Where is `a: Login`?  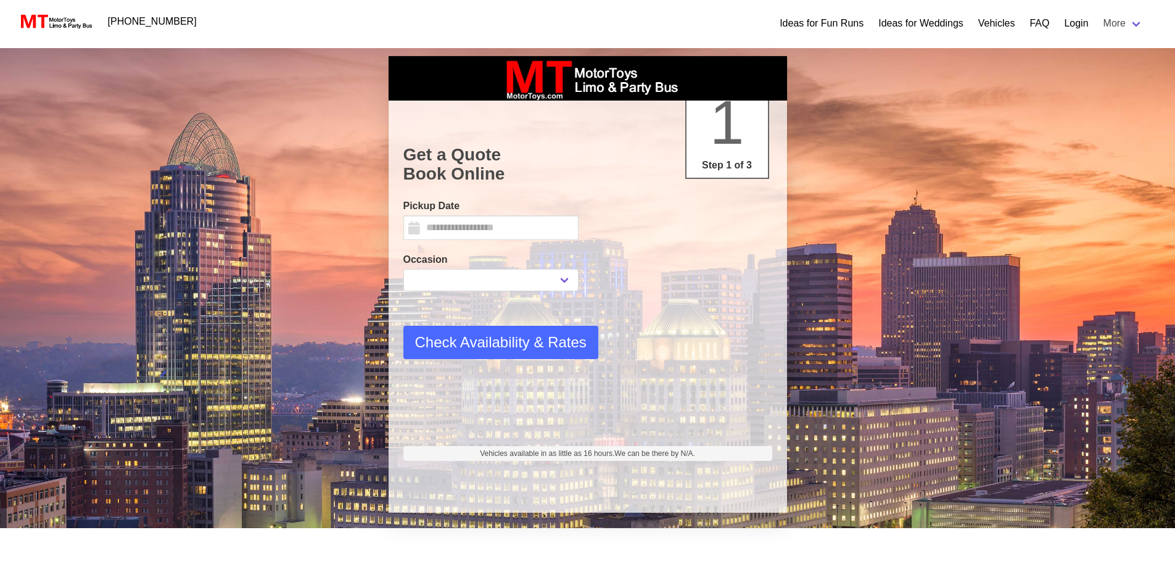 a: Login is located at coordinates (1076, 23).